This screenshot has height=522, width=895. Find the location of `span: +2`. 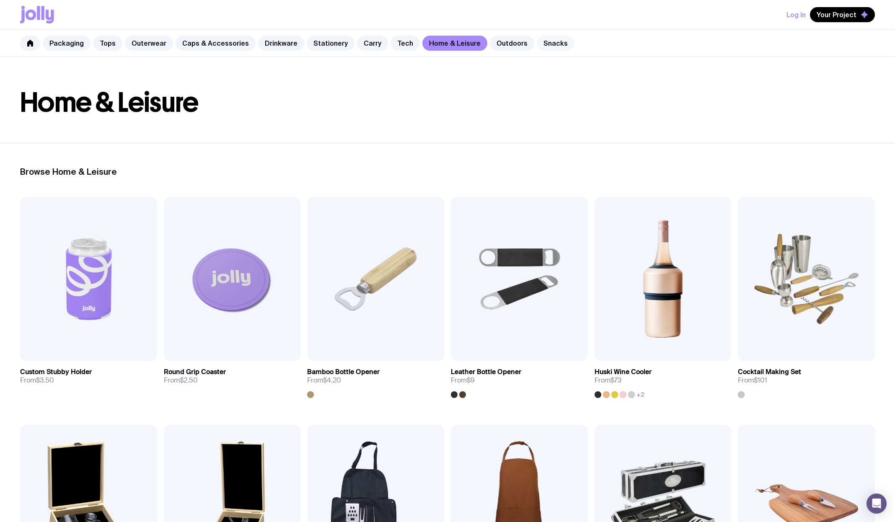

span: +2 is located at coordinates (640, 395).